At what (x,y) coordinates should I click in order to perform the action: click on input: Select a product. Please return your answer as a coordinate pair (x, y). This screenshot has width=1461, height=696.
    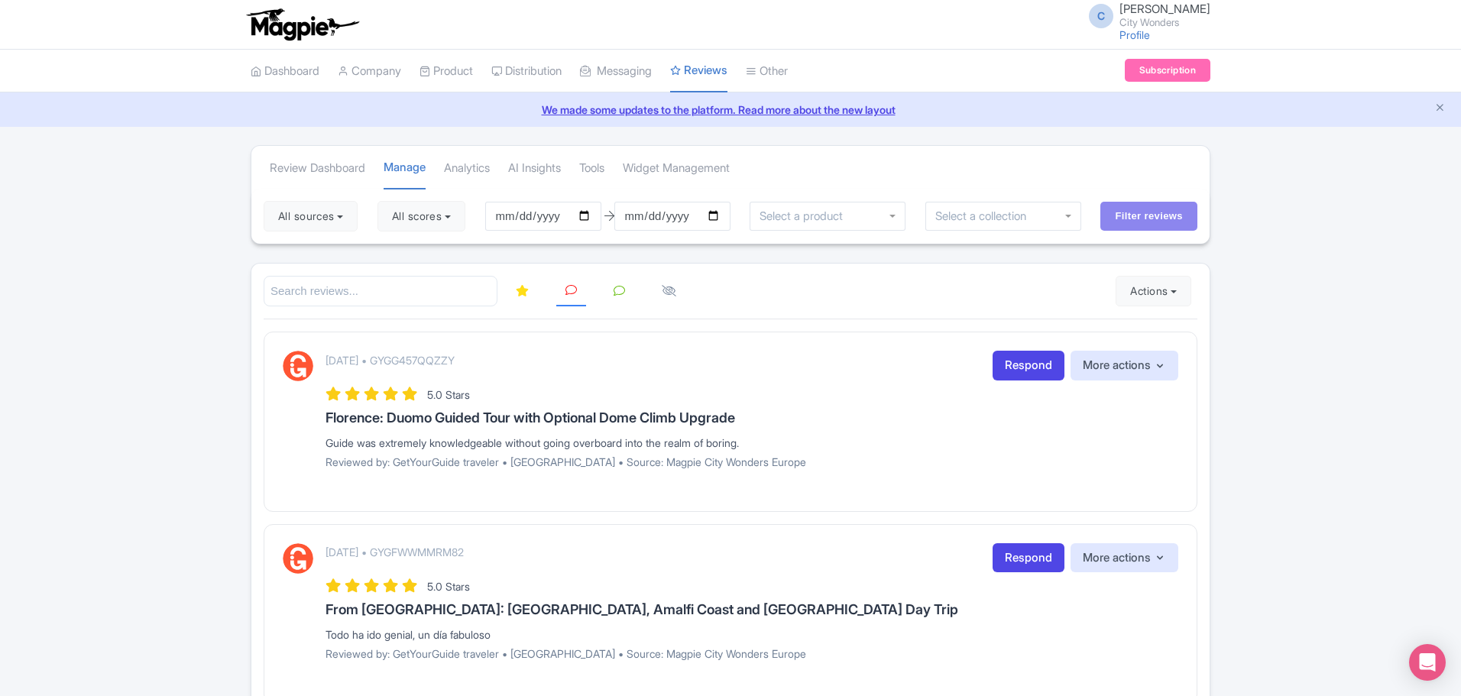
    Looking at the image, I should click on (806, 216).